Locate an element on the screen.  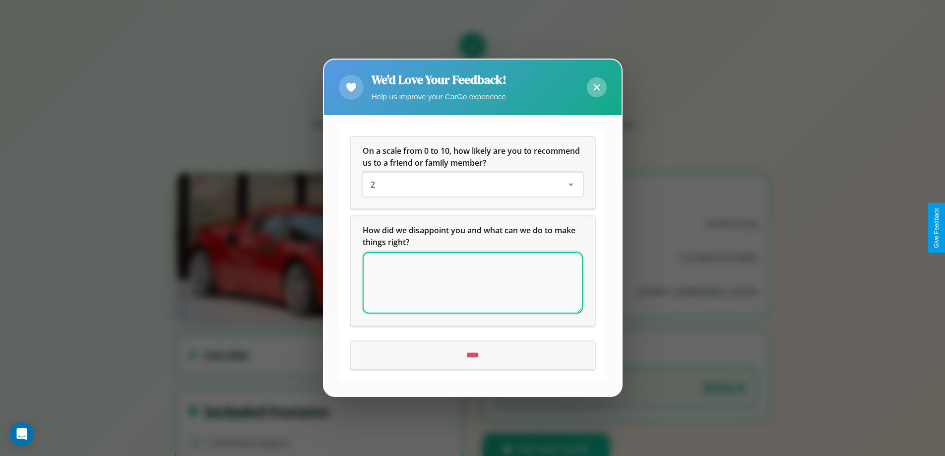
div: Give Feedback is located at coordinates (936, 228).